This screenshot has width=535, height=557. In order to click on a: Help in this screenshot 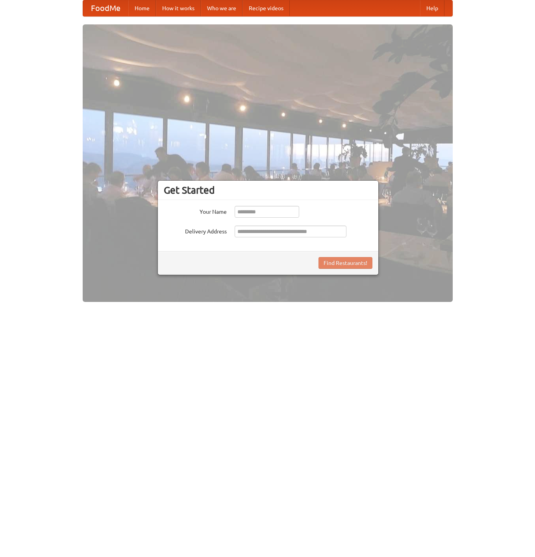, I will do `click(432, 8)`.